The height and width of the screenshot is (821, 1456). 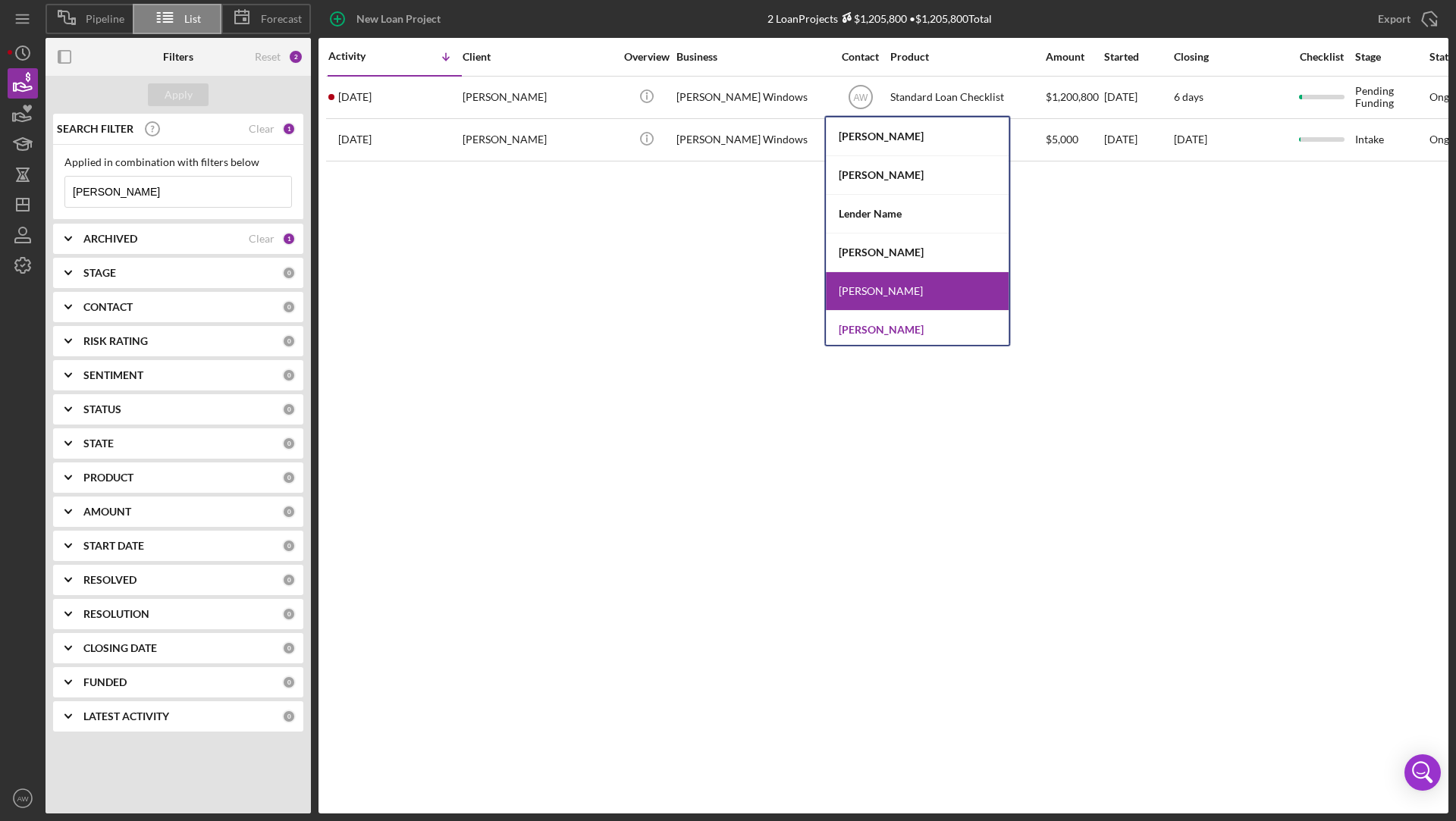 What do you see at coordinates (119, 648) in the screenshot?
I see `b: CLOSING DATE` at bounding box center [119, 648].